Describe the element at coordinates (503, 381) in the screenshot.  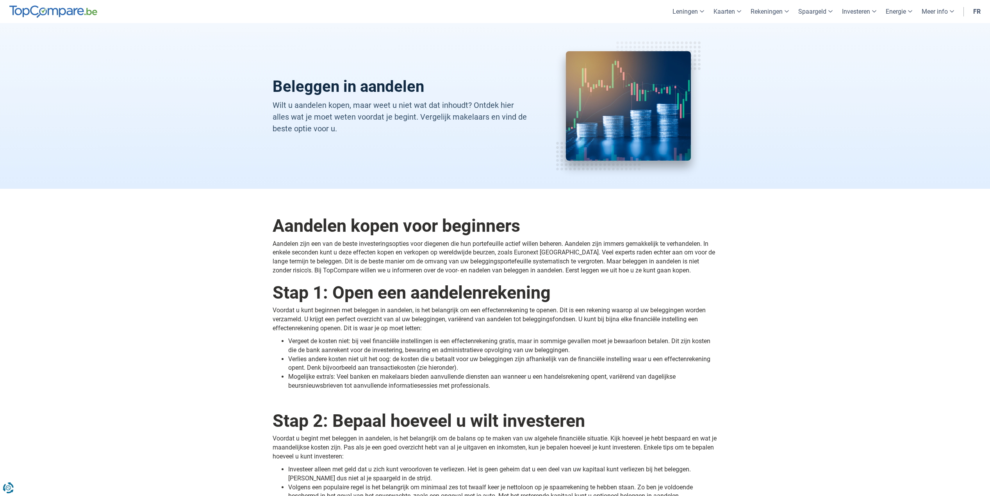
I see `li: Mogelijke extra's: Veel banken en makelaars bieden aanvullende diensten aan wanneer u een handels...` at that location.